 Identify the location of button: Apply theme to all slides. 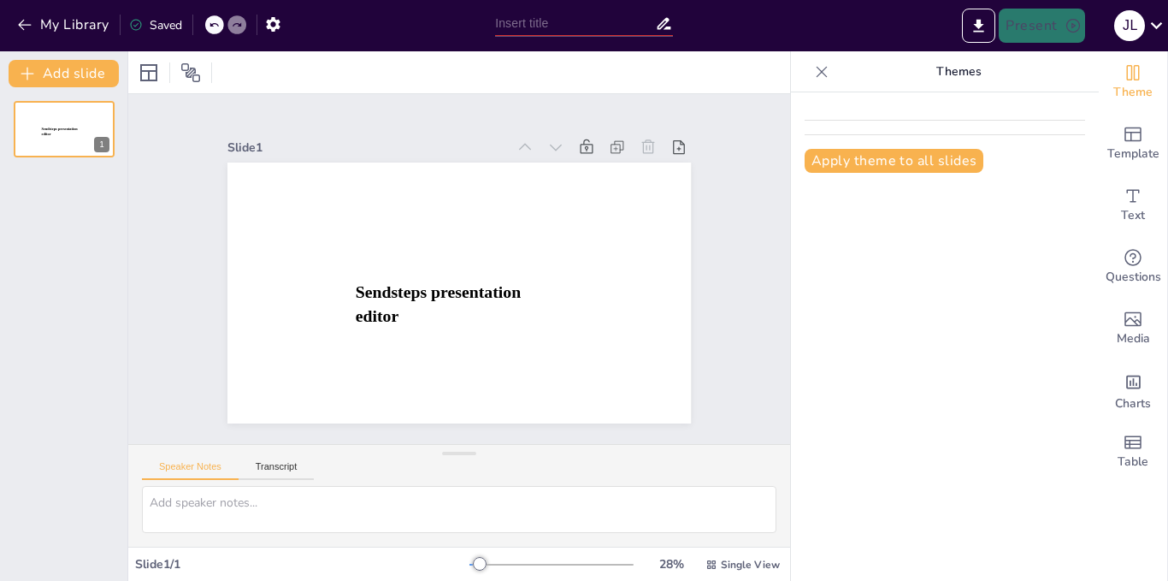
(894, 161).